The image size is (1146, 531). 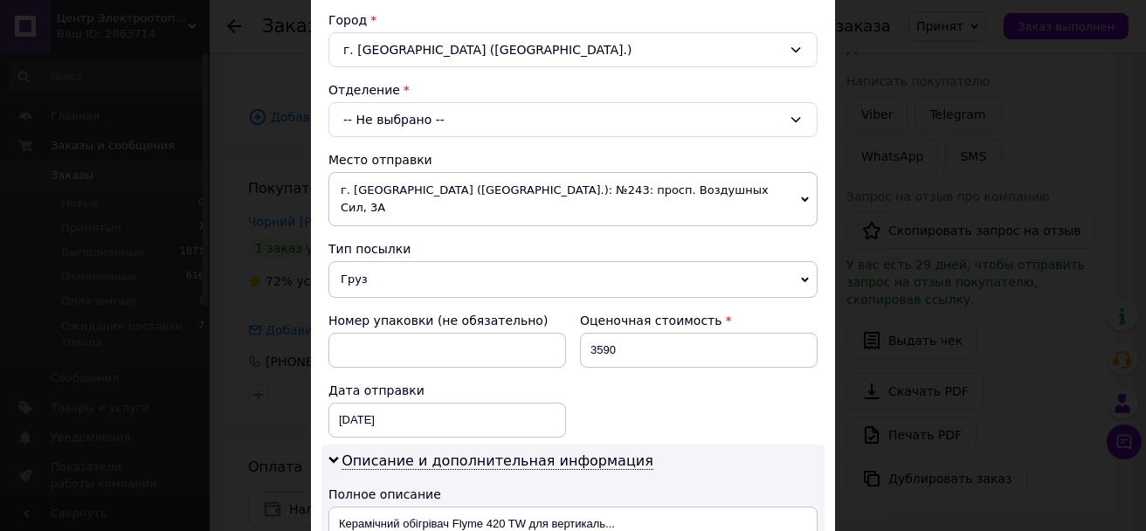 I want to click on div: Полное описание, so click(x=573, y=494).